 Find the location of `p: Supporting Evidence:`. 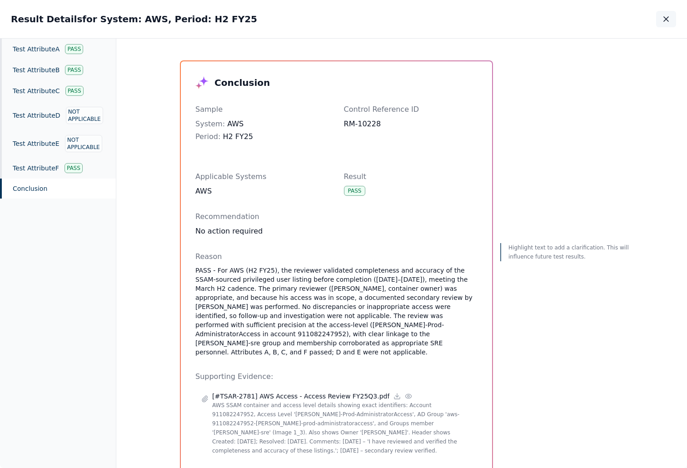

p: Supporting Evidence: is located at coordinates (336, 377).